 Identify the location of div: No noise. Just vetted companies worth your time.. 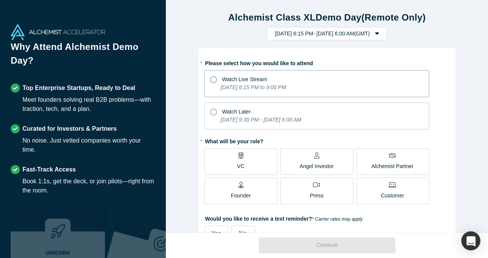
(89, 145).